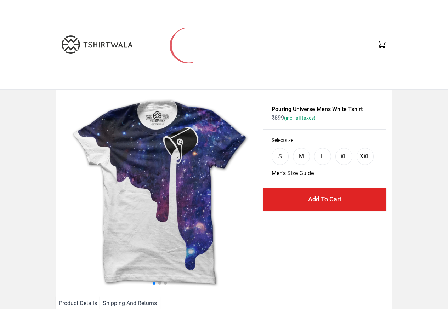 This screenshot has width=448, height=309. What do you see at coordinates (280, 157) in the screenshot?
I see `div: S` at bounding box center [280, 157].